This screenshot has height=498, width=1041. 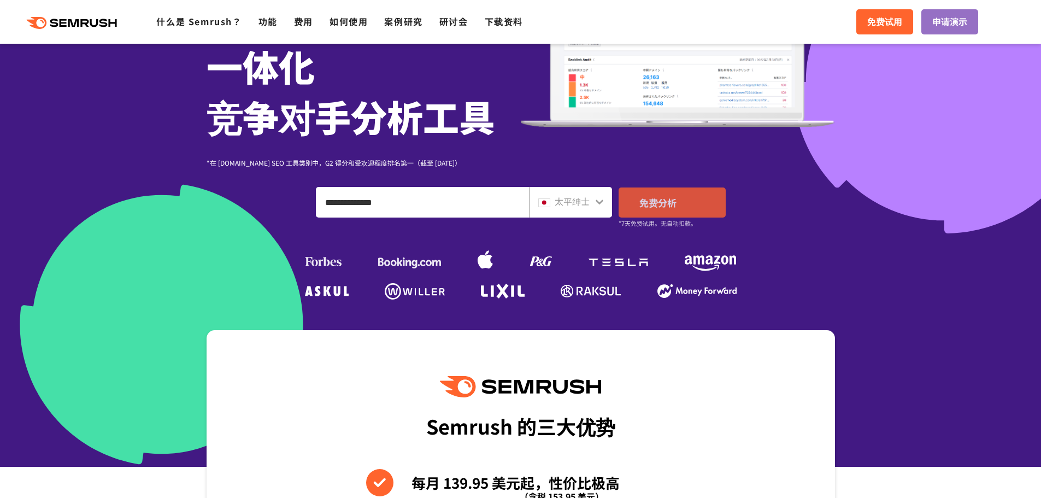 I want to click on font: 竞争对手分析工具, so click(x=351, y=116).